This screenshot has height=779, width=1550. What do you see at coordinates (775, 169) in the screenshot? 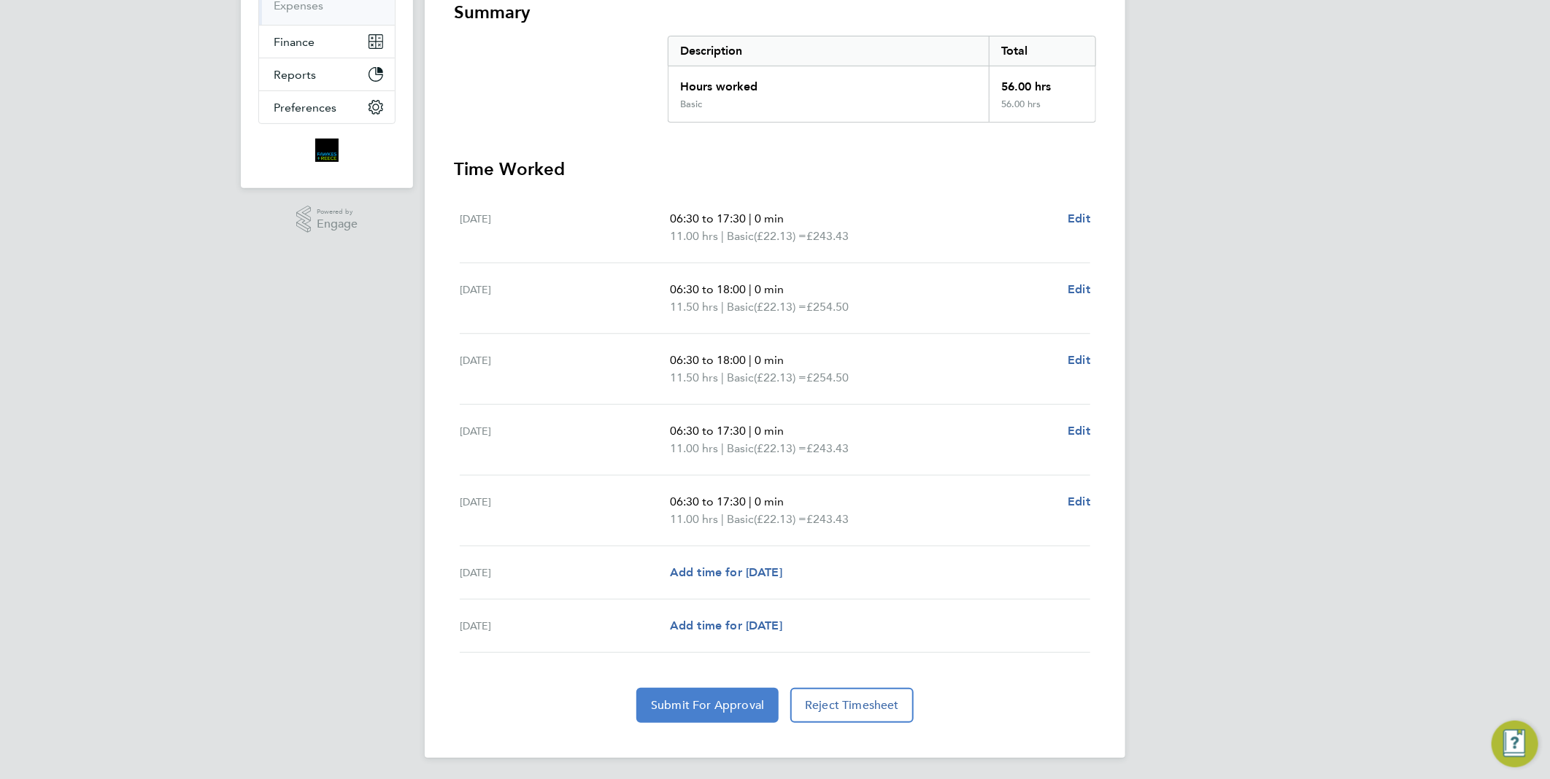
I see `h3: Time Worked` at bounding box center [775, 169].